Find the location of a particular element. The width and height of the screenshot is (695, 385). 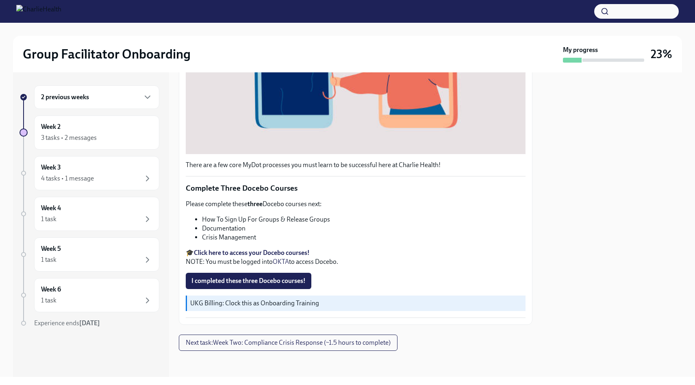

p: 🎓 NOTE: You must be logged into to access Docebo. is located at coordinates (356, 257).